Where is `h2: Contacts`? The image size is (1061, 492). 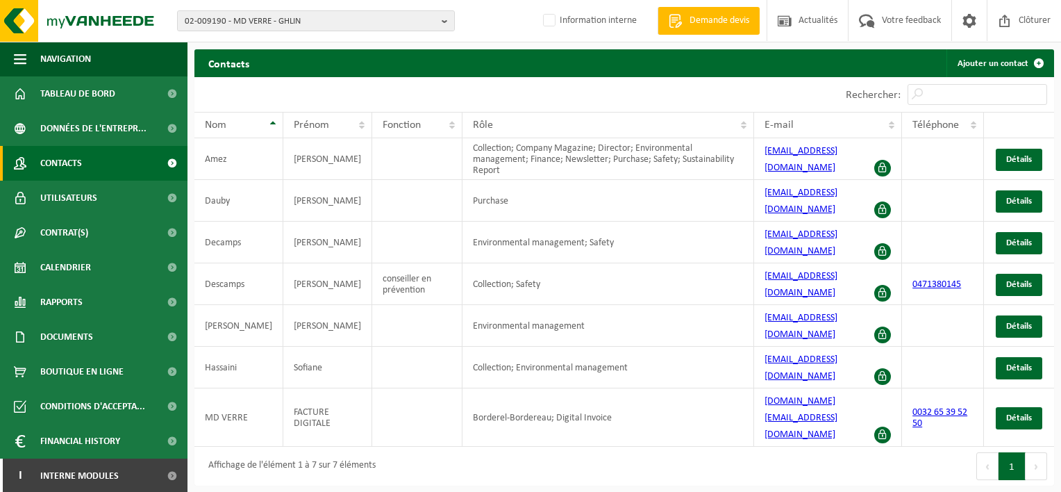
h2: Contacts is located at coordinates (228, 62).